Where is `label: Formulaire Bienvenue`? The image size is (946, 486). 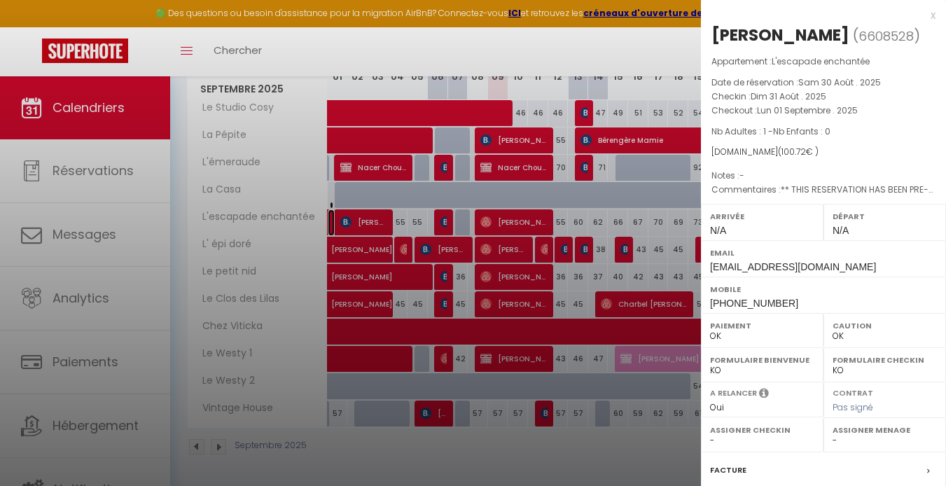
label: Formulaire Bienvenue is located at coordinates (762, 360).